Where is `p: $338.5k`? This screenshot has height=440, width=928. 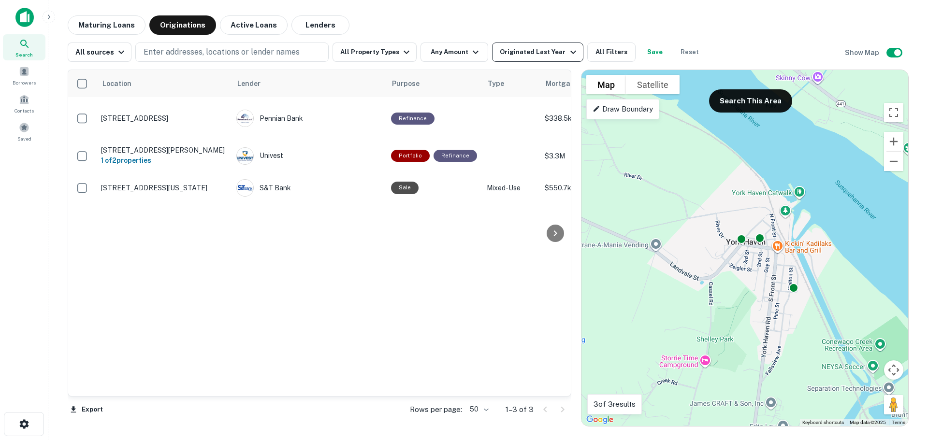
p: $338.5k is located at coordinates (593, 118).